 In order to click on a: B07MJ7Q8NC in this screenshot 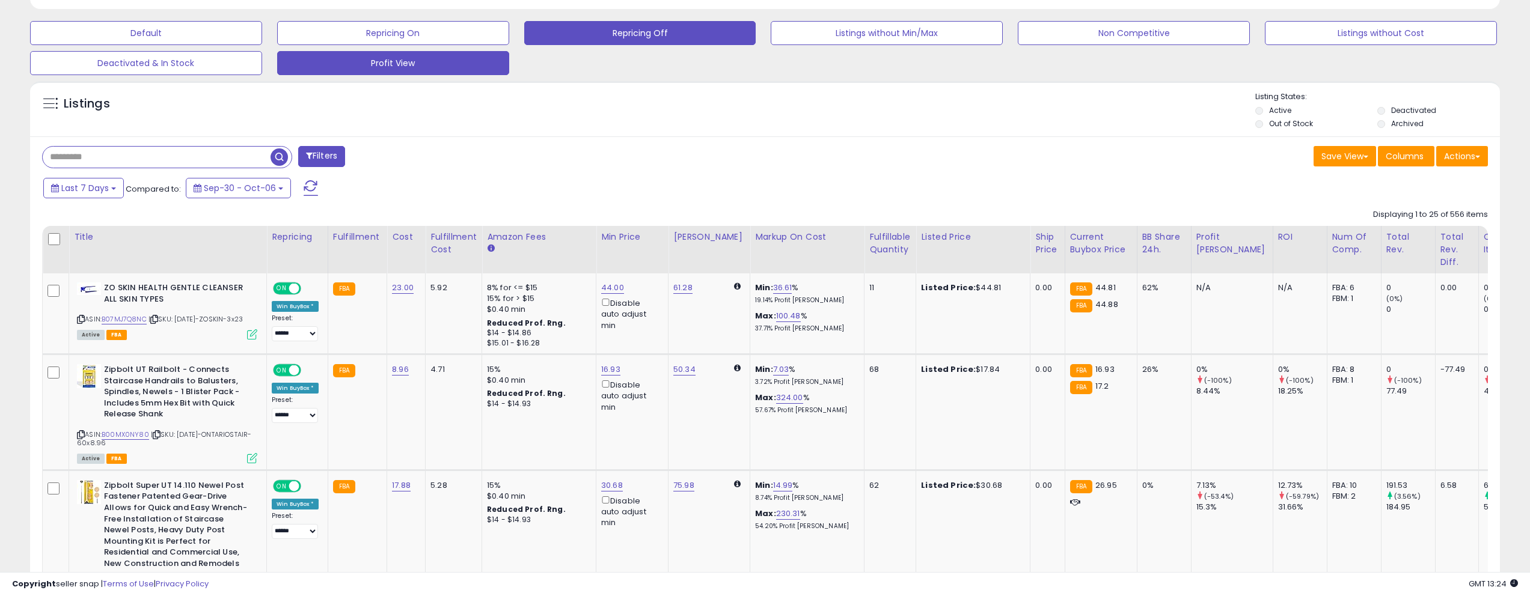, I will do `click(124, 319)`.